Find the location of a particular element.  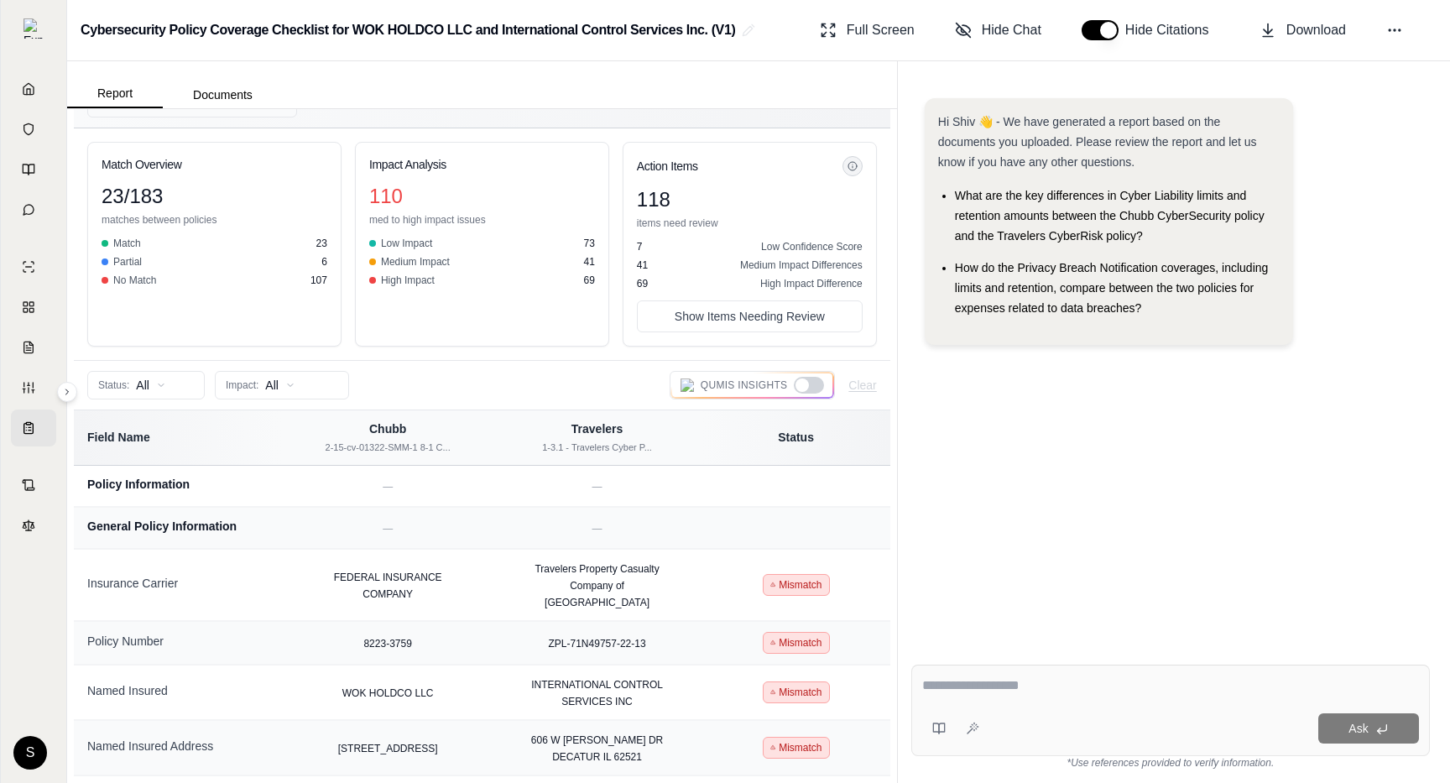

a: Prompt Library is located at coordinates (34, 169).